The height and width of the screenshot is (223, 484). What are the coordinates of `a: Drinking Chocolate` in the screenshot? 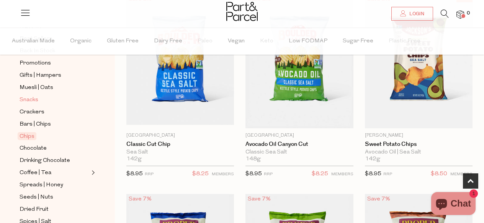 It's located at (54, 161).